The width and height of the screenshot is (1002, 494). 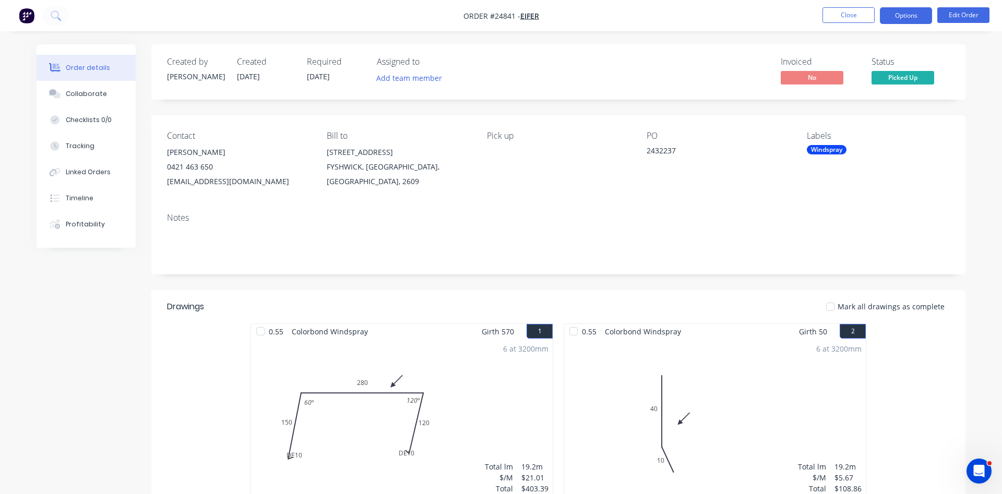 What do you see at coordinates (540, 331) in the screenshot?
I see `button: 1` at bounding box center [540, 331].